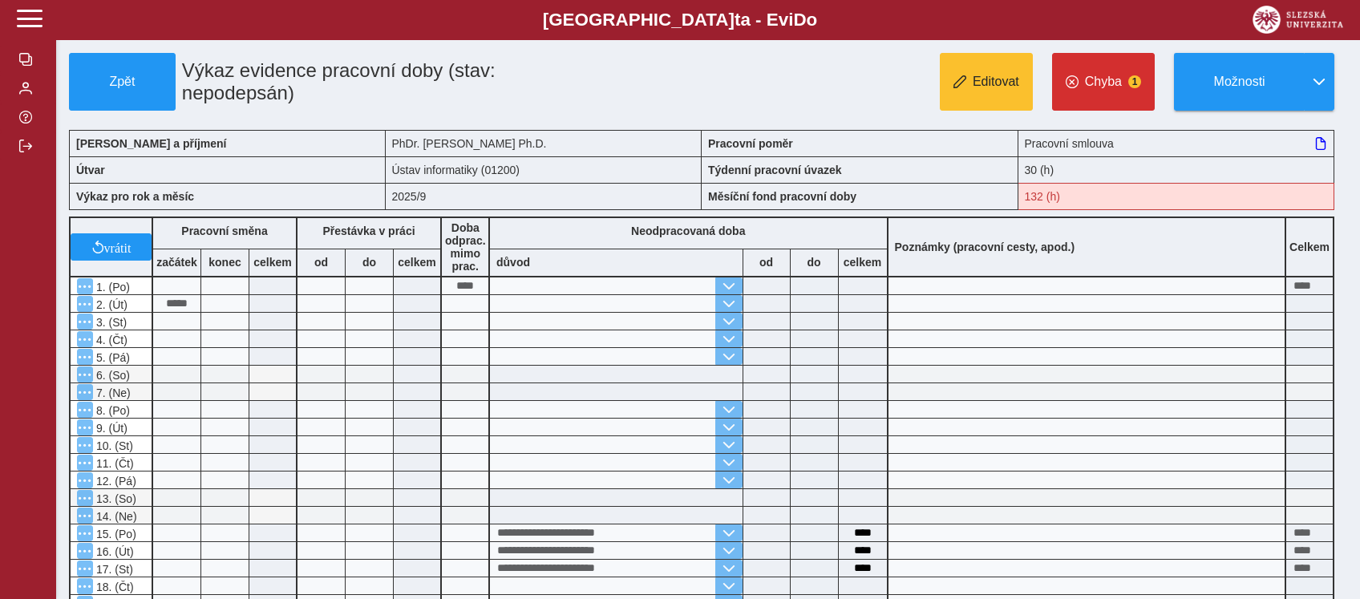  What do you see at coordinates (113, 587) in the screenshot?
I see `span: 18. (Čt)` at bounding box center [113, 587].